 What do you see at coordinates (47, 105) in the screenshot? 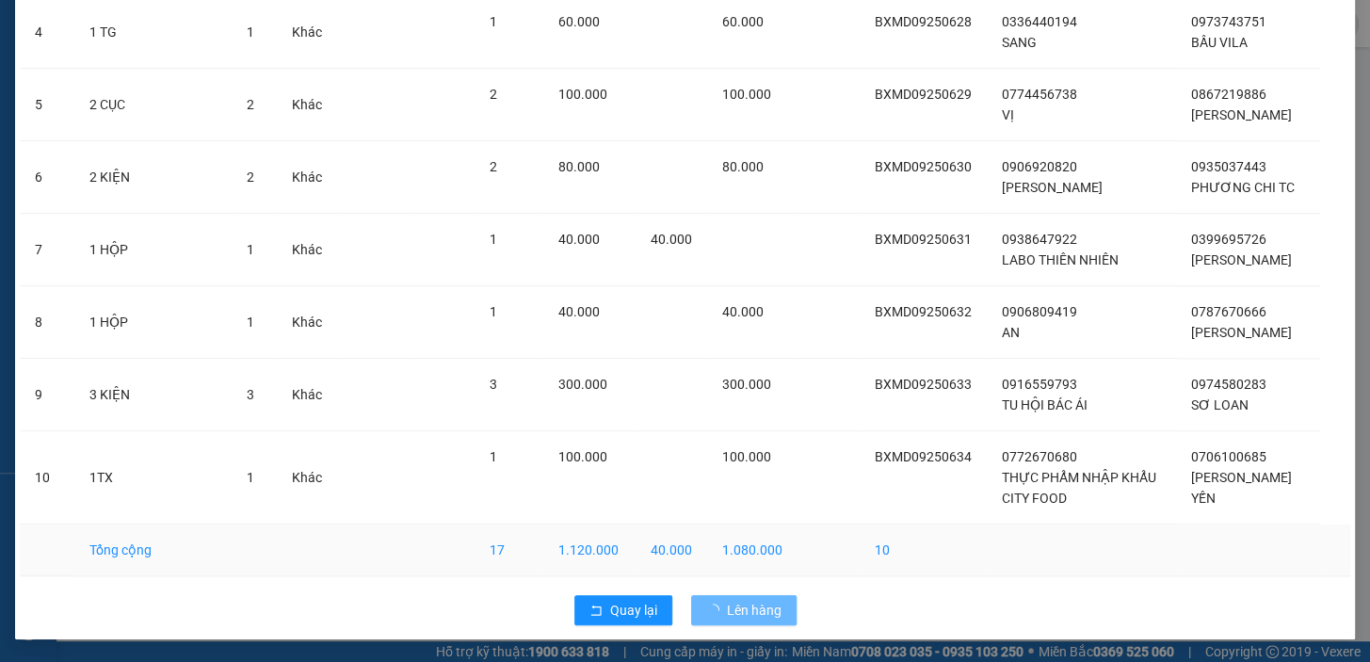
I see `td: 5` at bounding box center [47, 105].